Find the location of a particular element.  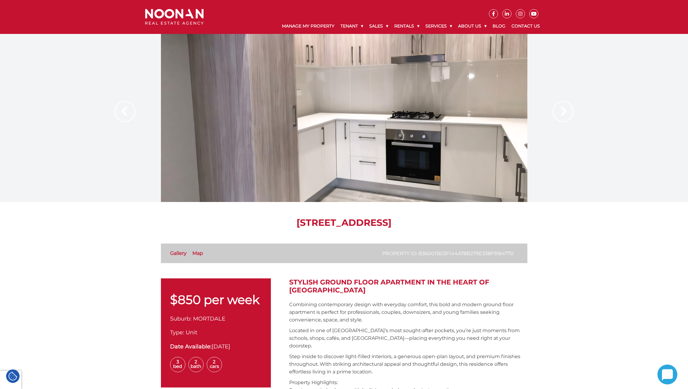

a: Gallery is located at coordinates (178, 253).